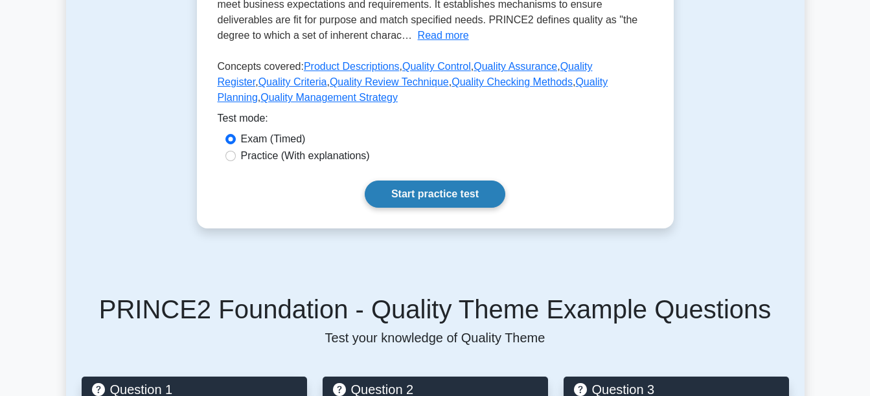  I want to click on a: Quality Assurance, so click(515, 66).